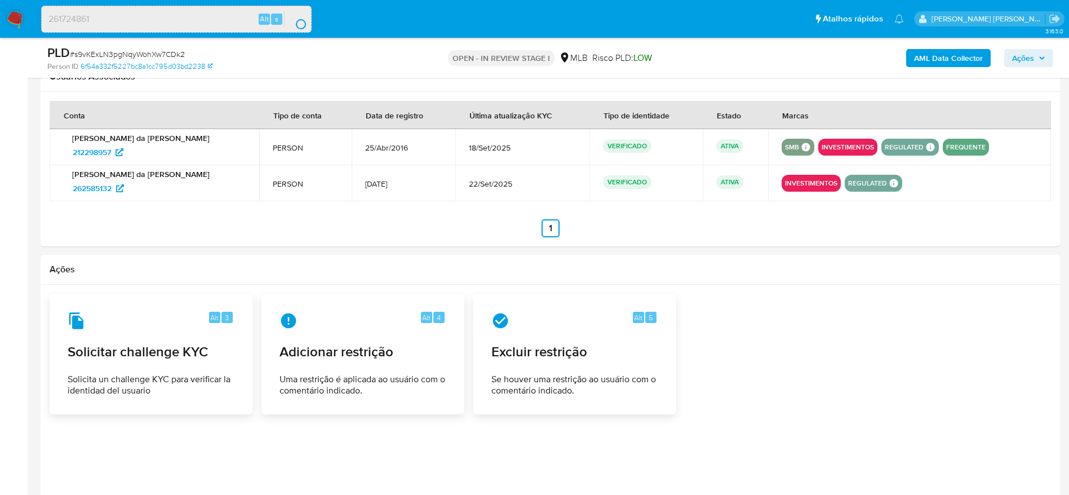 The image size is (1069, 495). I want to click on span: LOW, so click(643, 57).